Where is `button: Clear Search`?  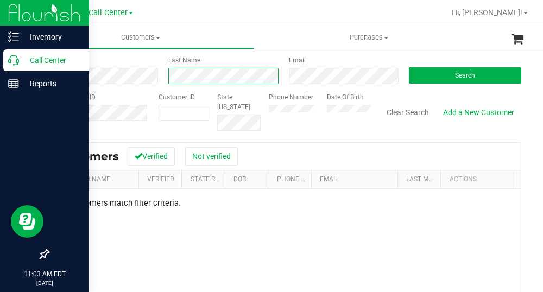
button: Clear Search is located at coordinates (408, 112).